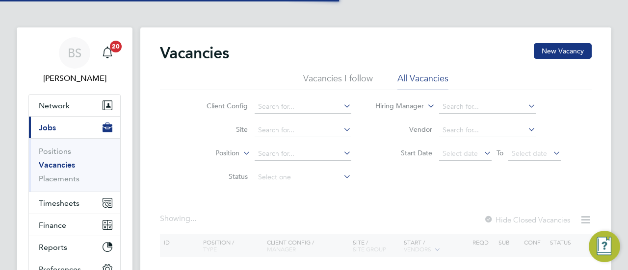 This screenshot has width=628, height=270. I want to click on span: BS, so click(75, 53).